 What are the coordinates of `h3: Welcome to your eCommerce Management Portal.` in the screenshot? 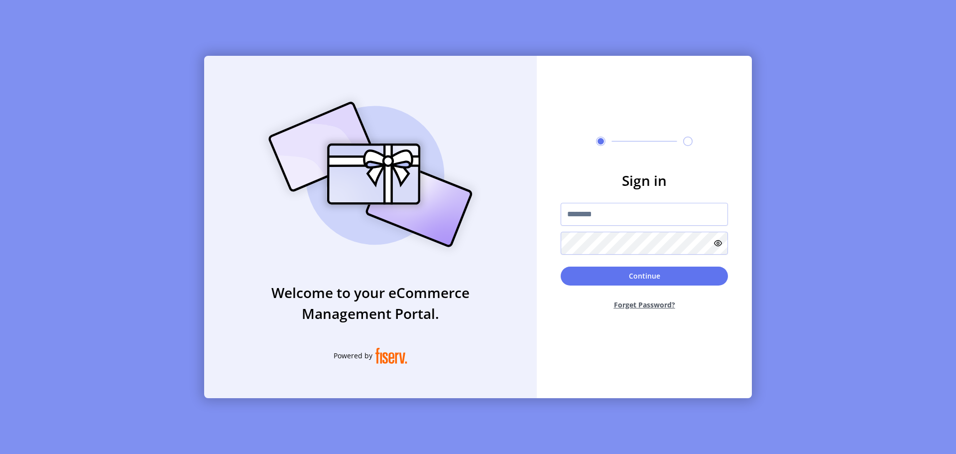 It's located at (370, 303).